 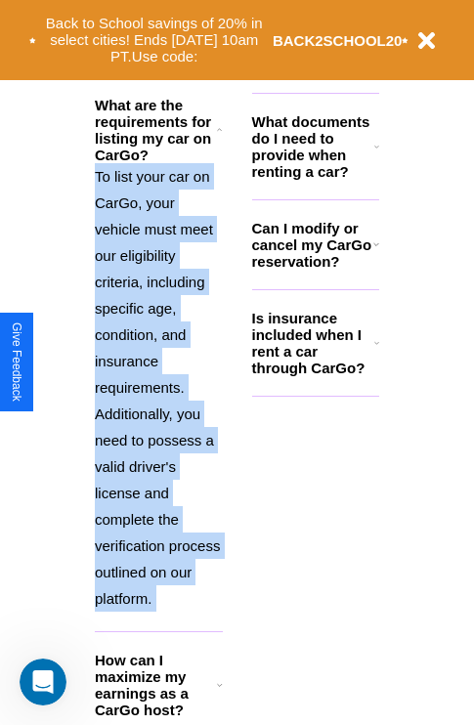 I want to click on h3: Can I modify or cancel my CarGo reservation?, so click(x=313, y=244).